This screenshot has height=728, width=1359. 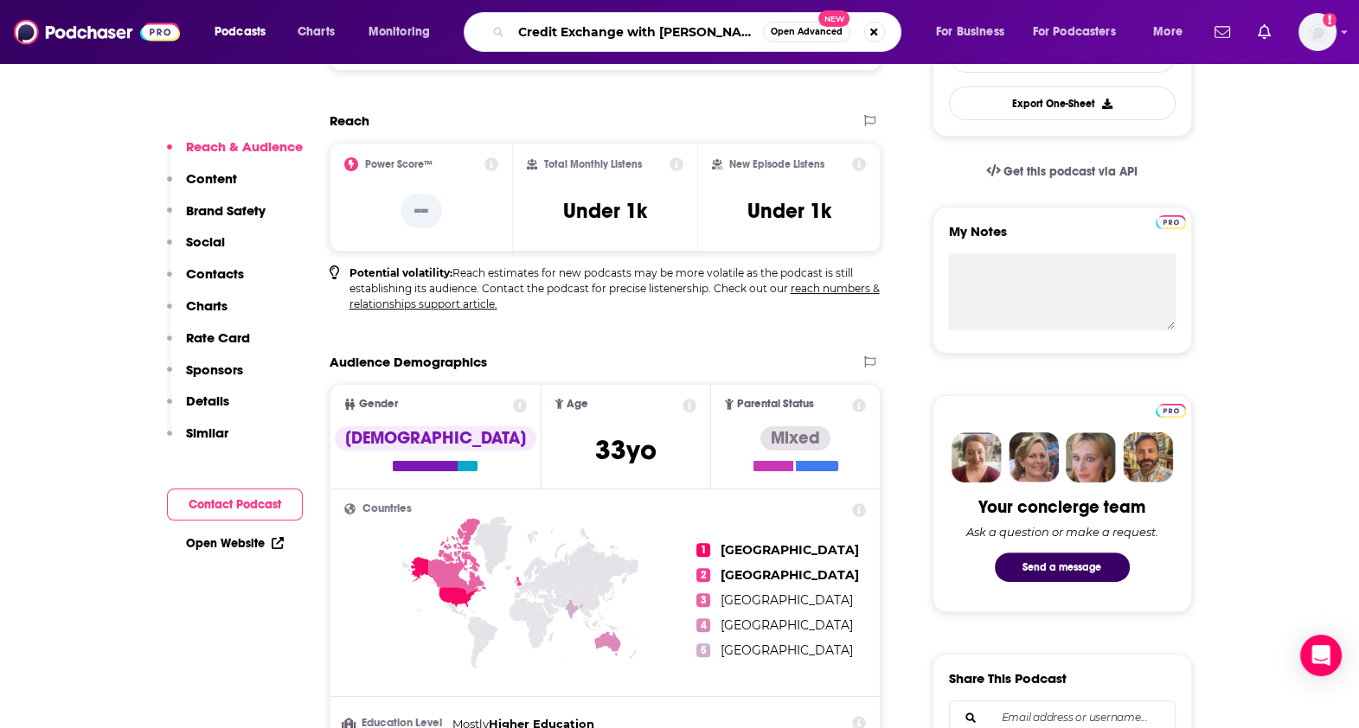 What do you see at coordinates (215, 273) in the screenshot?
I see `p: Contacts` at bounding box center [215, 273].